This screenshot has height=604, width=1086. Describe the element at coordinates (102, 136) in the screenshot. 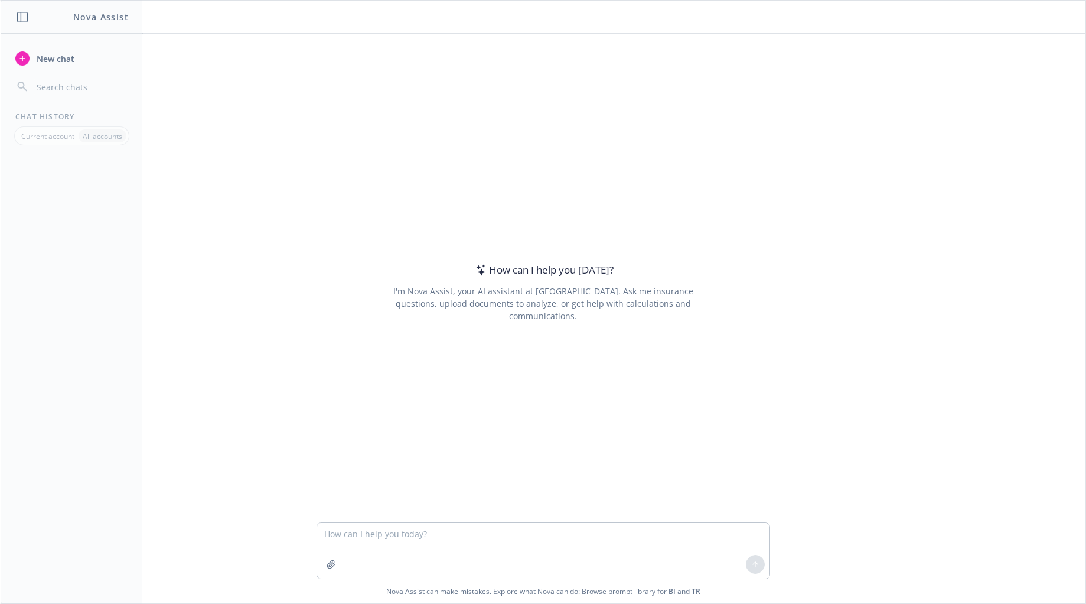

I see `p: All accounts` at that location.